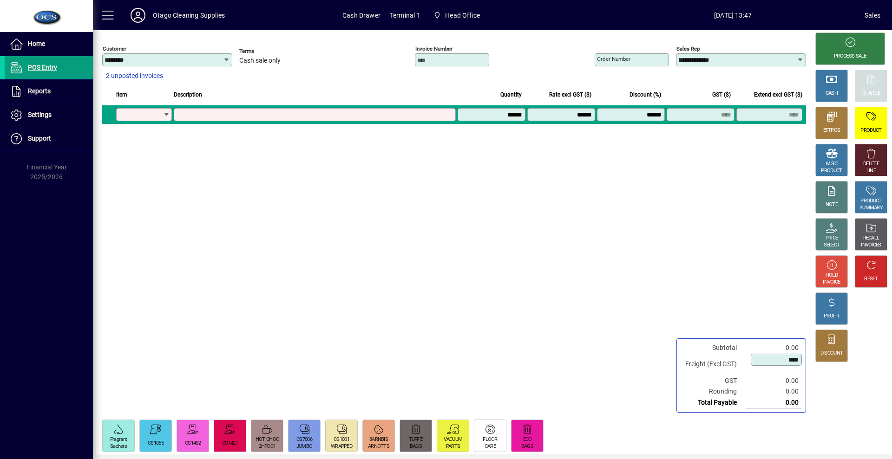 The width and height of the screenshot is (892, 459). What do you see at coordinates (188, 95) in the screenshot?
I see `span: Description` at bounding box center [188, 95].